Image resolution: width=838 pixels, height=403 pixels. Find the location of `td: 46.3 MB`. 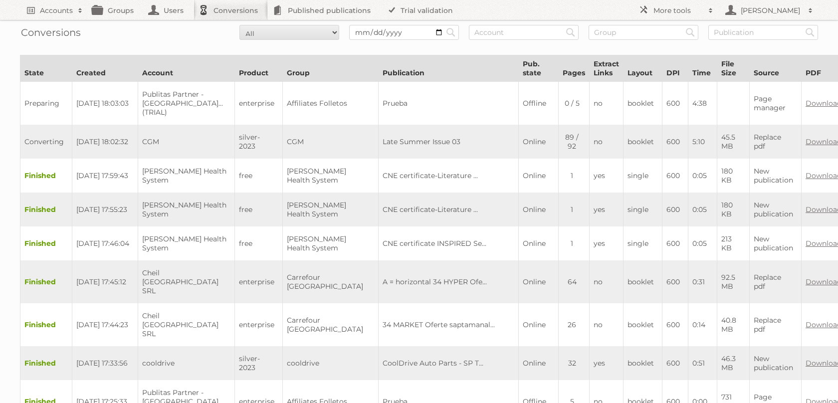

td: 46.3 MB is located at coordinates (733, 363).